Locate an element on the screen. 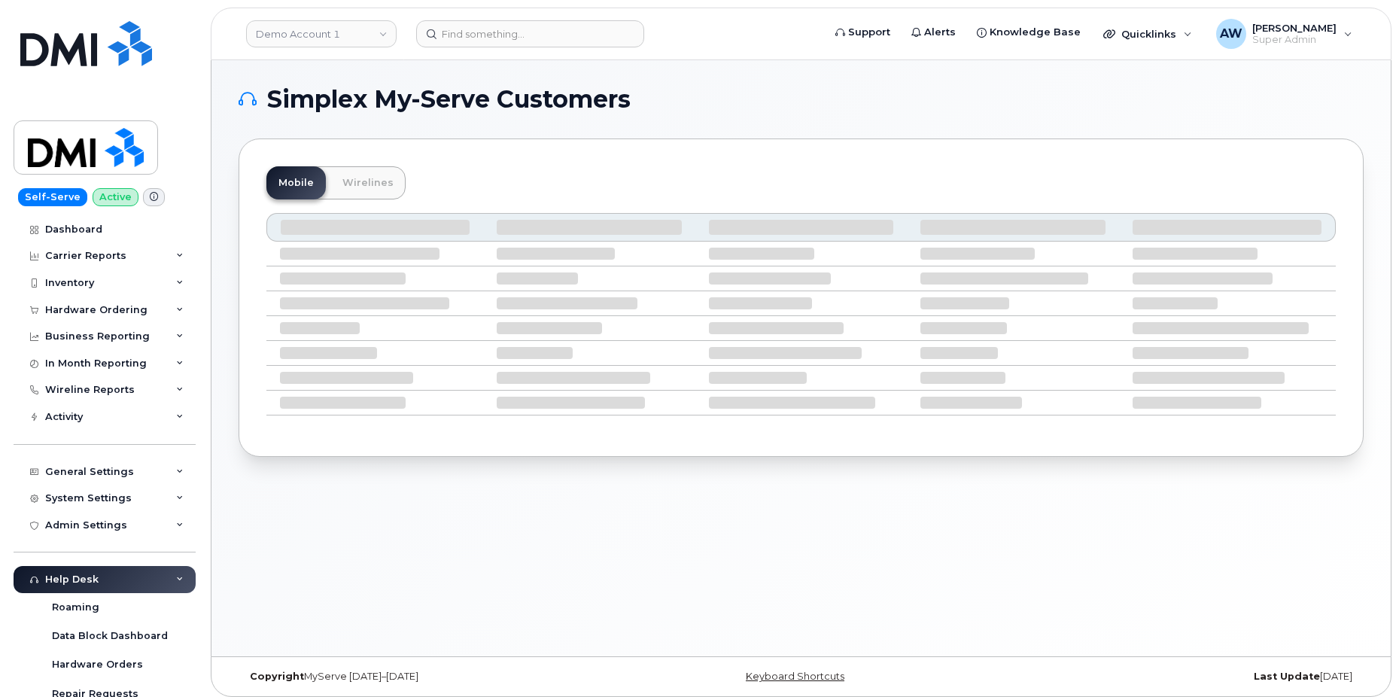 The width and height of the screenshot is (1399, 697). strong: Last Update is located at coordinates (1287, 676).